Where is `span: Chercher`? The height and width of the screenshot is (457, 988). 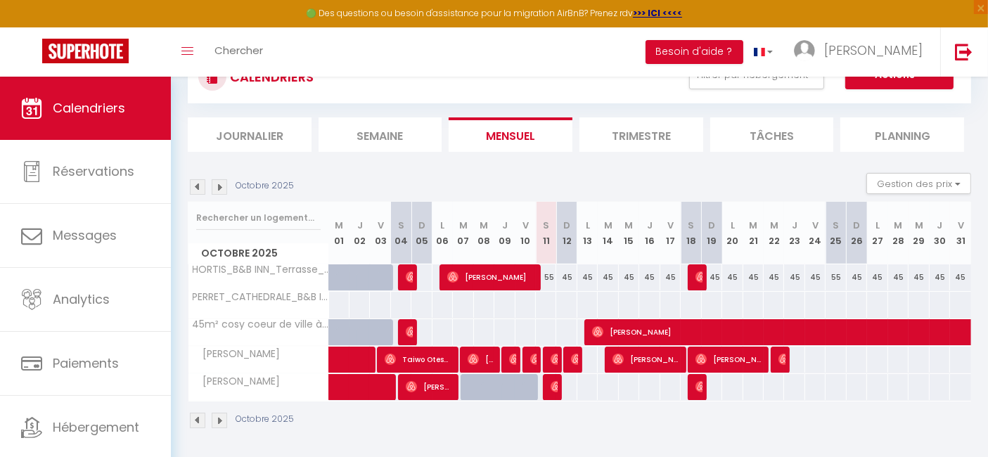 span: Chercher is located at coordinates (238, 50).